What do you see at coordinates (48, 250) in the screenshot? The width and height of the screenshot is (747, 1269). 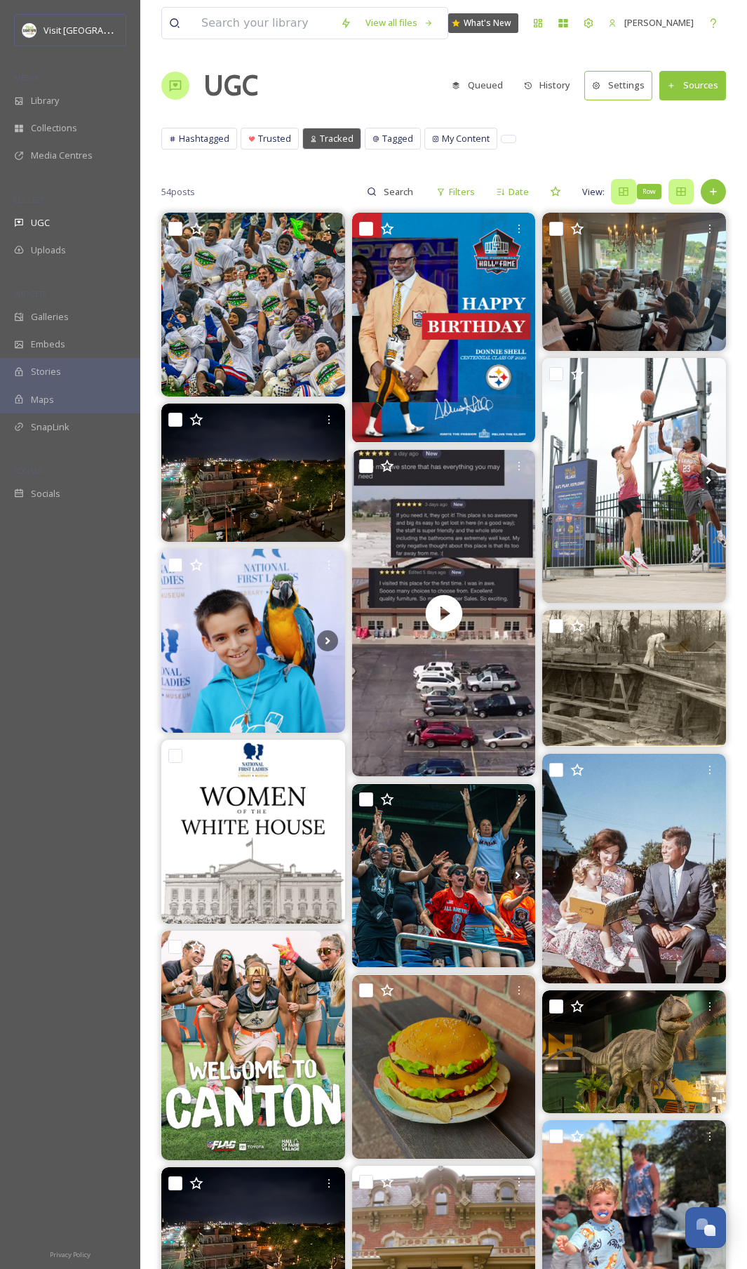 I see `span: Uploads` at bounding box center [48, 250].